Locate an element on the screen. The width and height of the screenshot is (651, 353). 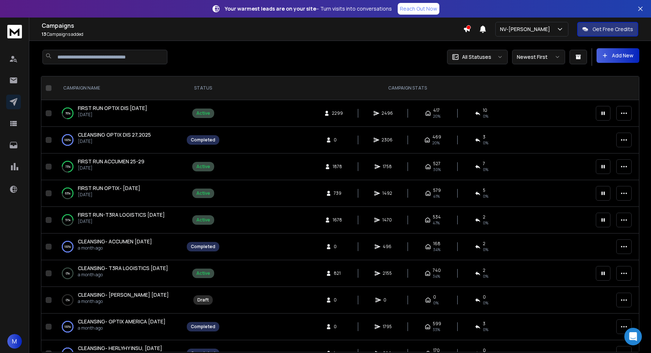
button: M is located at coordinates (15, 341).